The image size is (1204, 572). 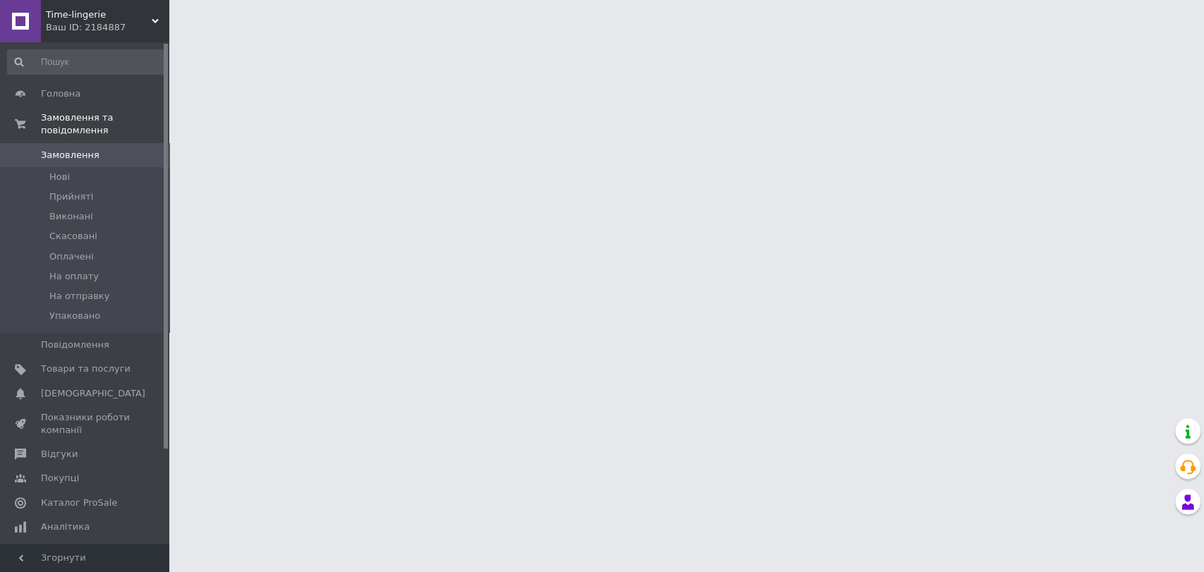 I want to click on span: Товари та послуги, so click(x=85, y=369).